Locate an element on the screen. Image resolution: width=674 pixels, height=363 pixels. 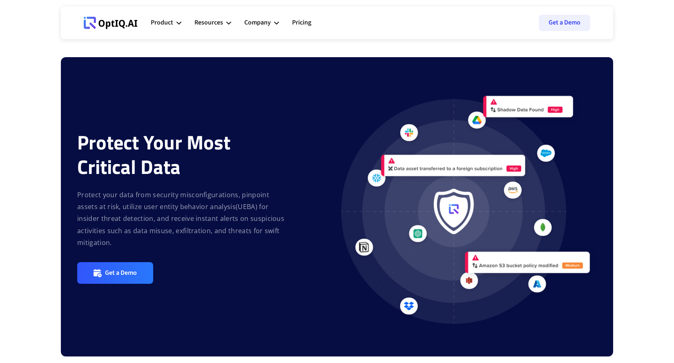
div: Get a Demo is located at coordinates (121, 273).